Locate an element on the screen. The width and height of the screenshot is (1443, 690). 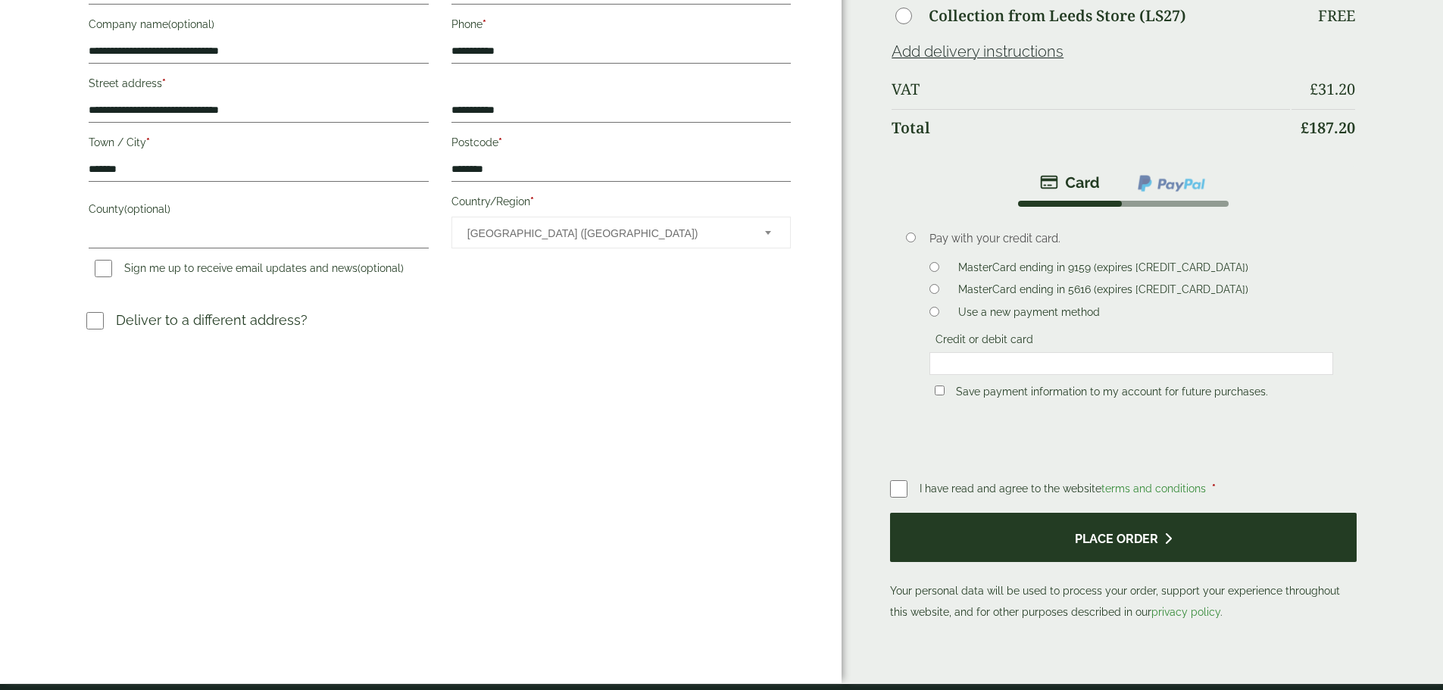
label: County is located at coordinates (258, 211).